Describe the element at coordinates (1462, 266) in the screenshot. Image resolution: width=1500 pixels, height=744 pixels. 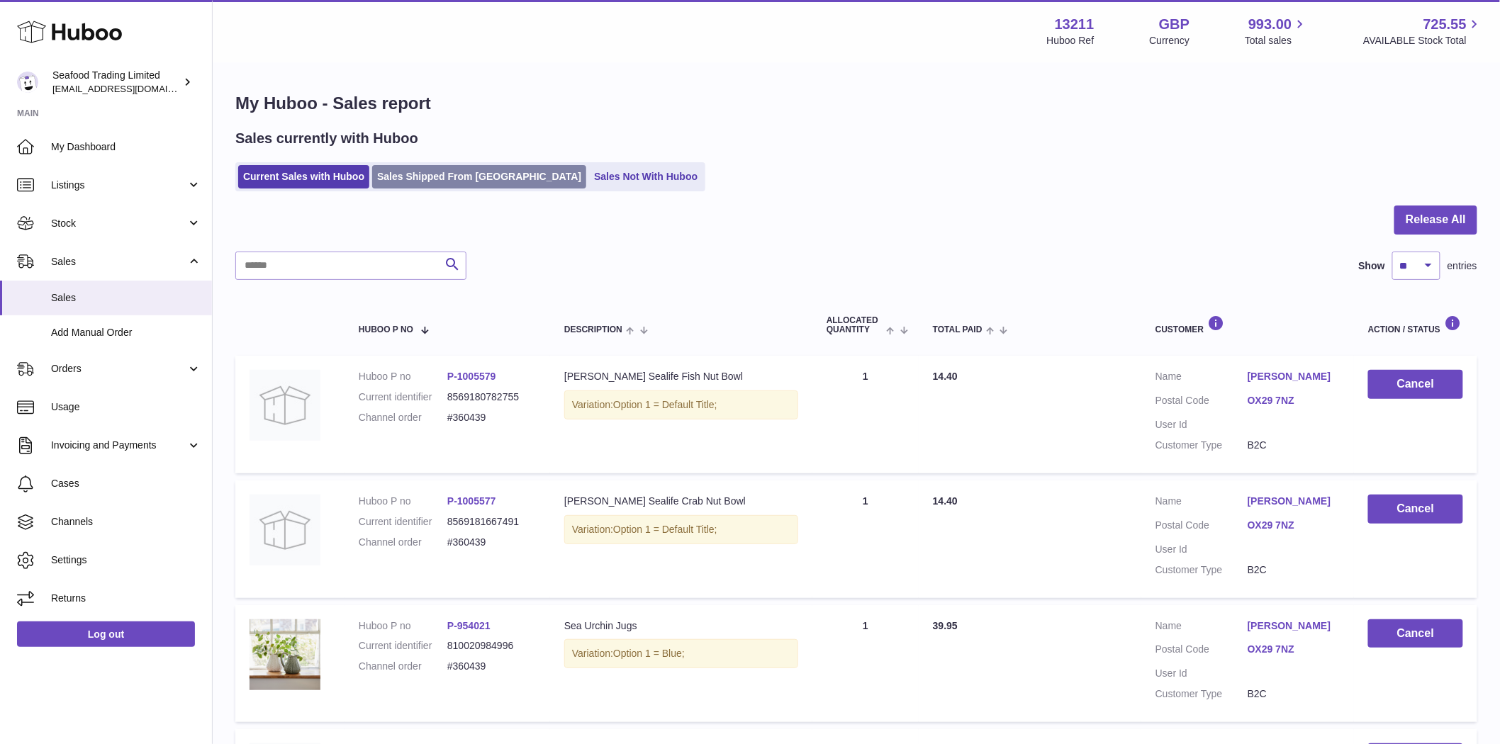
I see `span: entries` at that location.